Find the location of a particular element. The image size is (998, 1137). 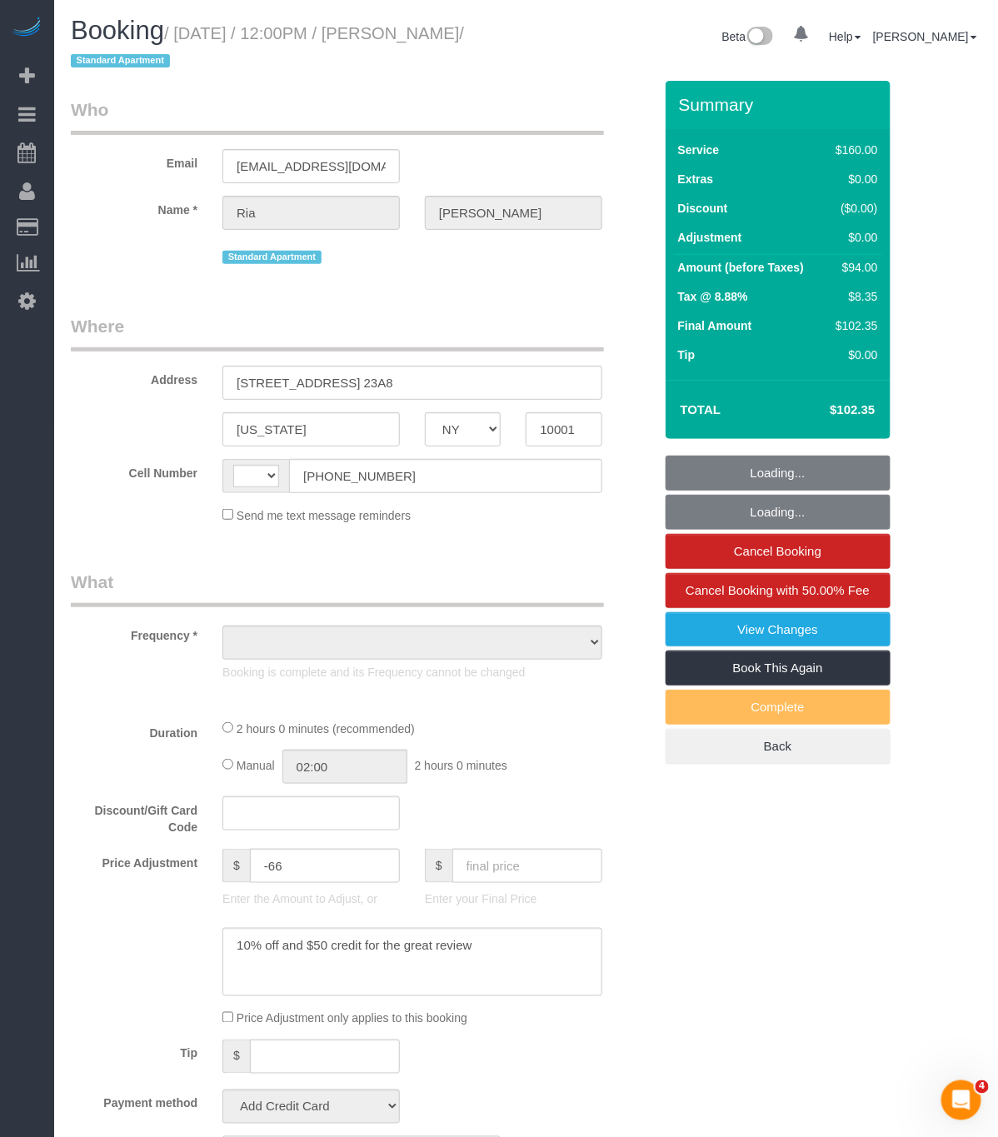

h3: Summary is located at coordinates (780, 104).